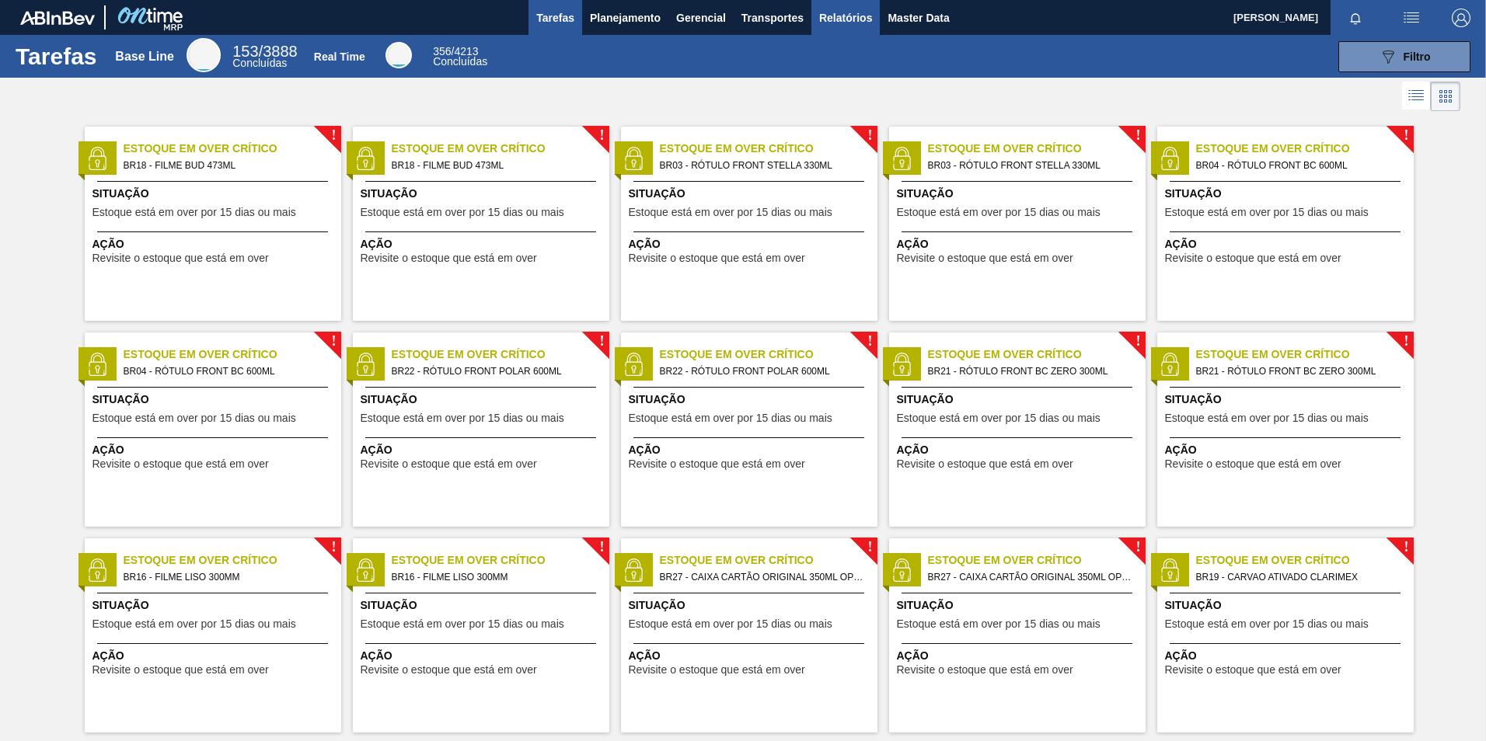  Describe the element at coordinates (264, 51) in the screenshot. I see `span: / 3888` at that location.